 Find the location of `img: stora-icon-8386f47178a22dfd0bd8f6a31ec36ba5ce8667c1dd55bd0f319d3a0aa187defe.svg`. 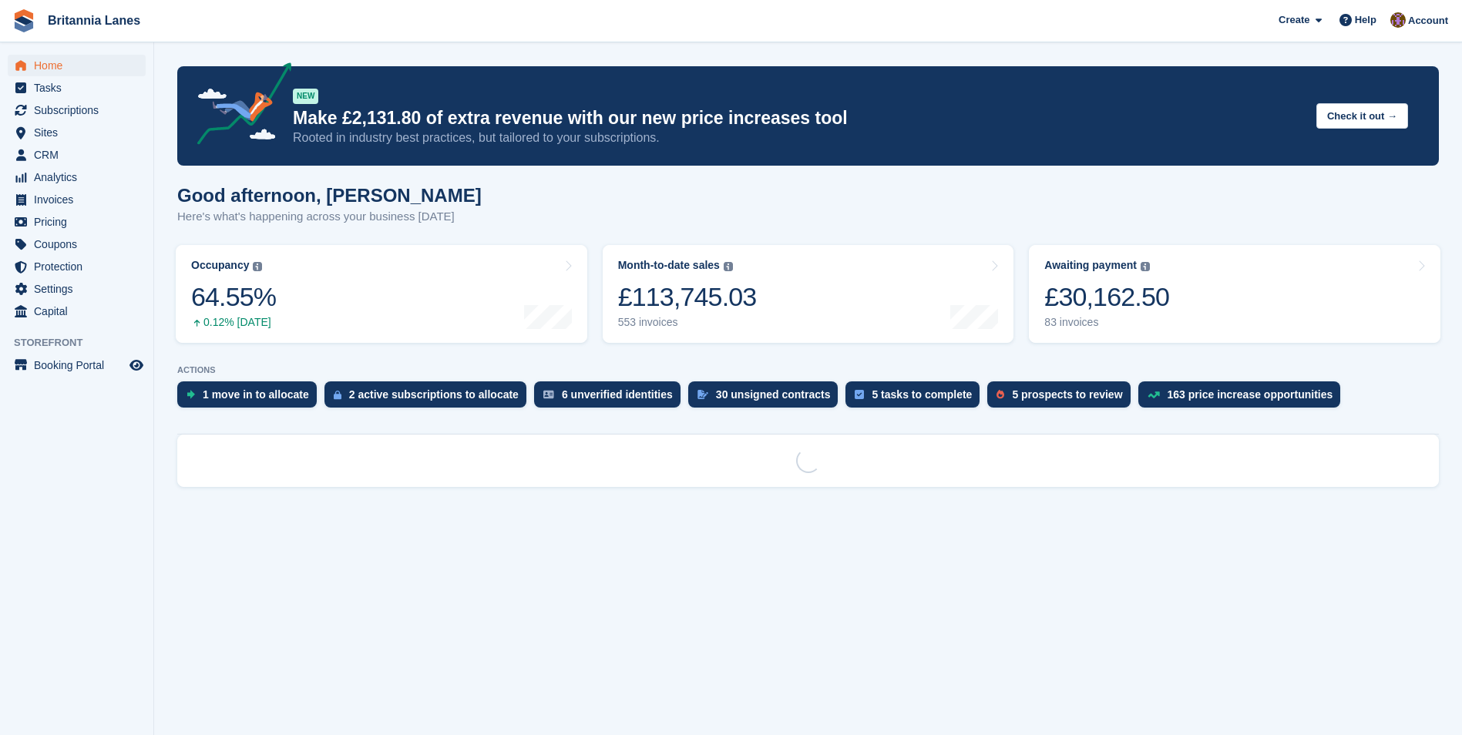

img: stora-icon-8386f47178a22dfd0bd8f6a31ec36ba5ce8667c1dd55bd0f319d3a0aa187defe.svg is located at coordinates (24, 21).